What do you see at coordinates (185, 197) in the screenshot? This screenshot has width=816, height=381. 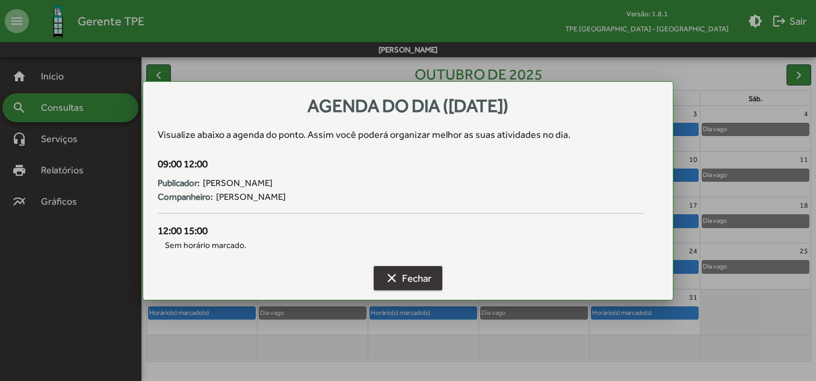 I see `strong: Companheiro:` at bounding box center [185, 197].